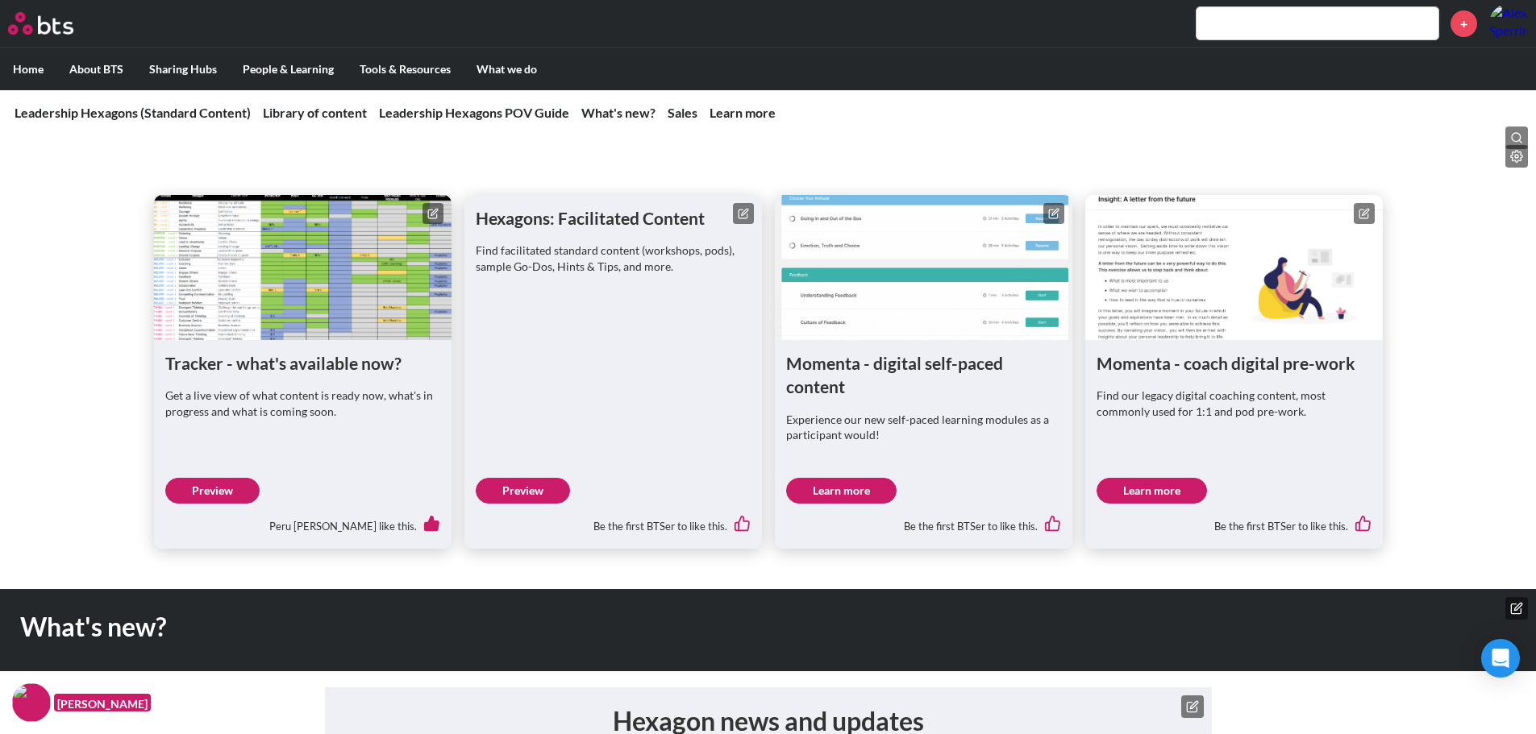 The width and height of the screenshot is (1536, 734). I want to click on button: Edit text box, so click(1192, 707).